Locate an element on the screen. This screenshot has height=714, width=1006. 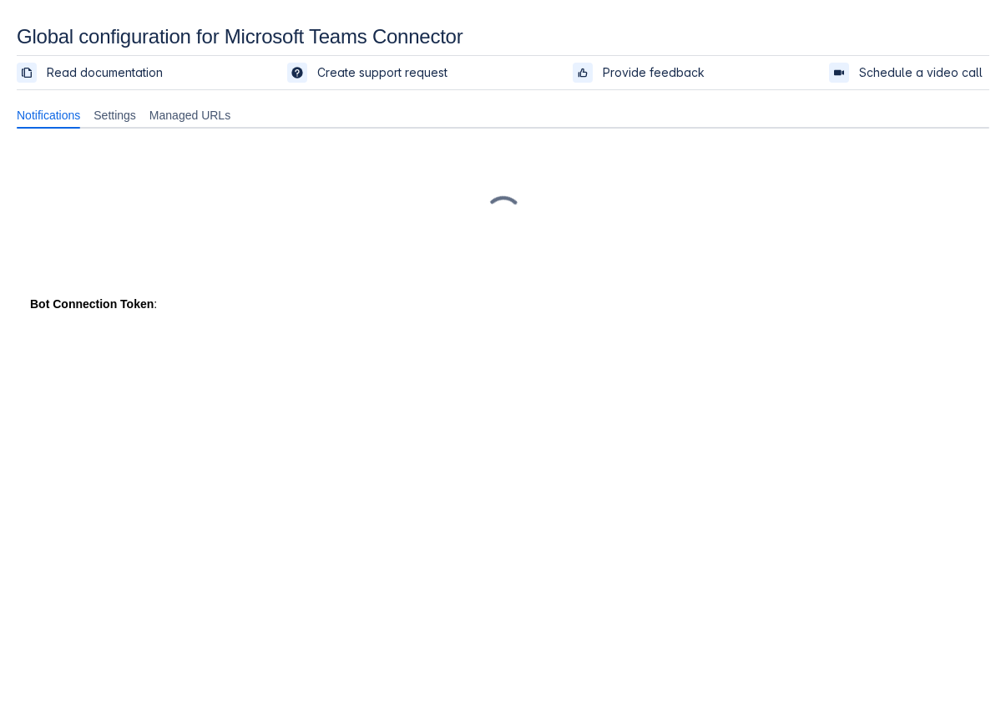
div: Global configuration for Microsoft Teams Connector is located at coordinates (503, 37).